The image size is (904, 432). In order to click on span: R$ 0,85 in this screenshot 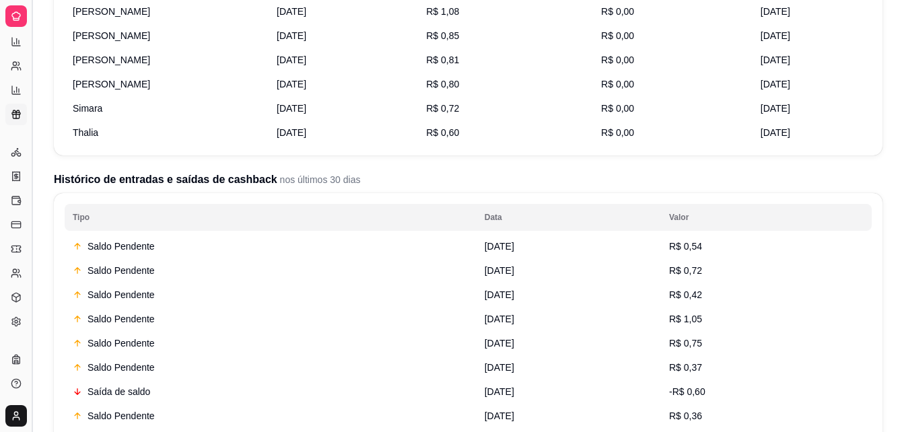, I will do `click(442, 36)`.